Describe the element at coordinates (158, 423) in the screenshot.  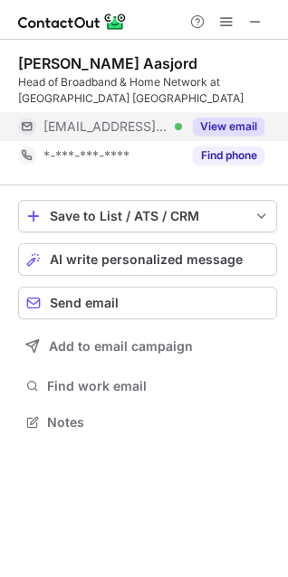
I see `span: Notes` at that location.